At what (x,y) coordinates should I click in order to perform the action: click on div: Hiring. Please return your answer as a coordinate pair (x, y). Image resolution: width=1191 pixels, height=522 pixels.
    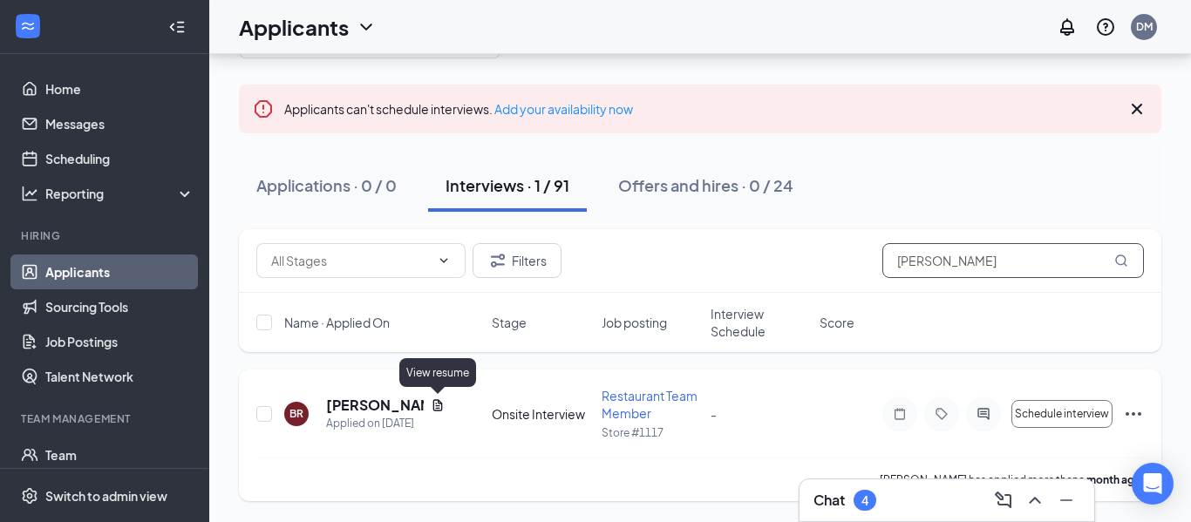
    Looking at the image, I should click on (105, 235).